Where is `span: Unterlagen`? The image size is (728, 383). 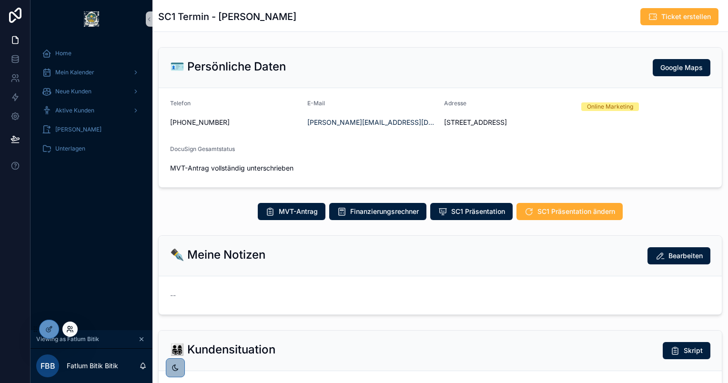
span: Unterlagen is located at coordinates (70, 149).